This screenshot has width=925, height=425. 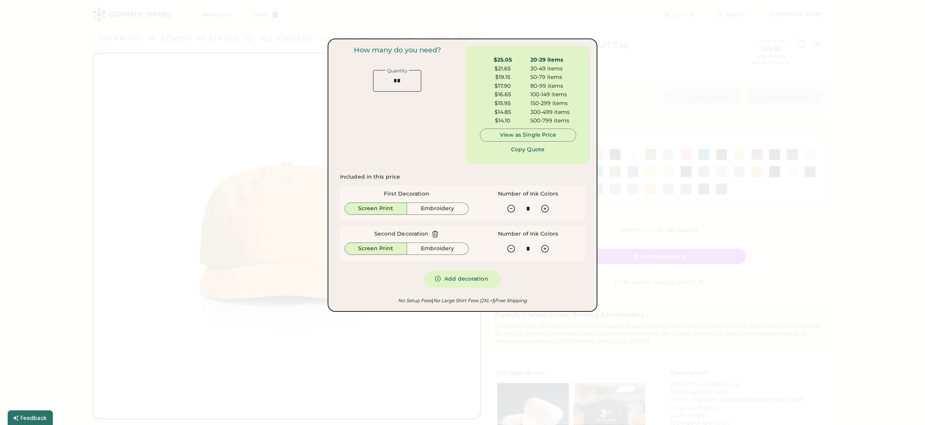 What do you see at coordinates (553, 121) in the screenshot?
I see `div: 500-799 items` at bounding box center [553, 121].